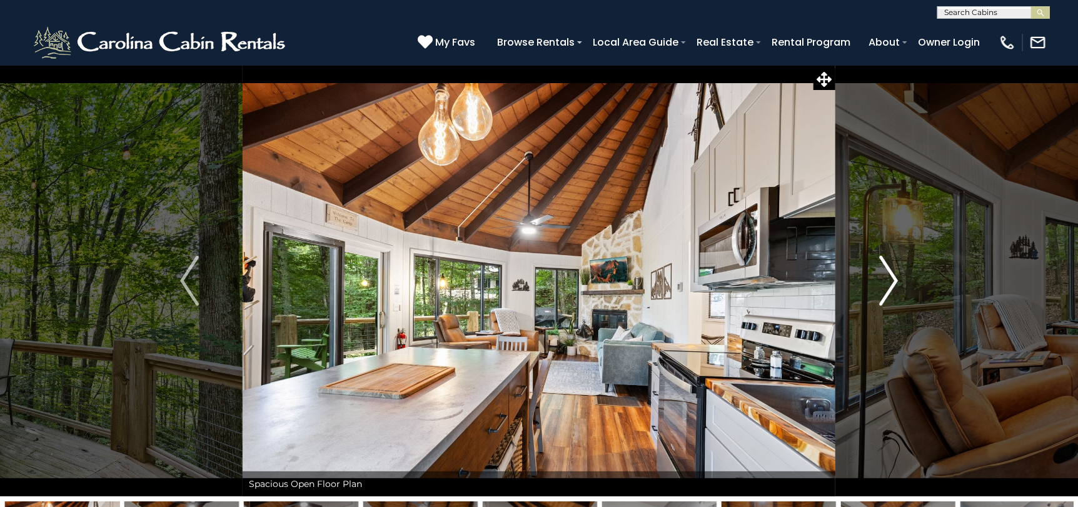 This screenshot has height=507, width=1078. Describe the element at coordinates (448, 43) in the screenshot. I see `a: My Favs` at that location.